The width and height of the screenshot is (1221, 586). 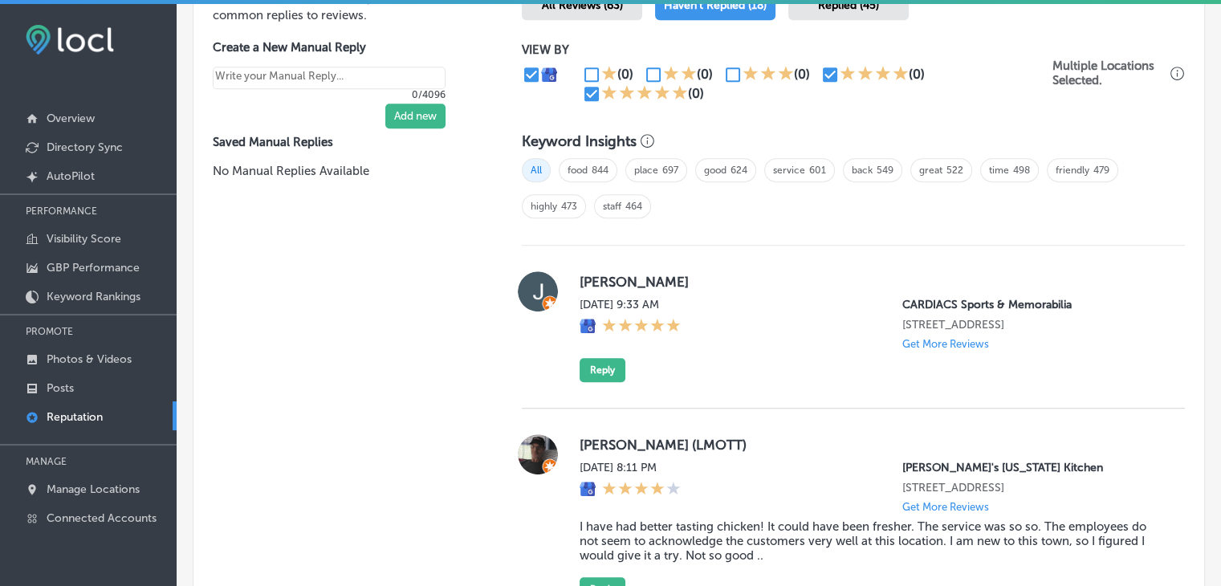 What do you see at coordinates (1021, 170) in the screenshot?
I see `a: 498` at bounding box center [1021, 170].